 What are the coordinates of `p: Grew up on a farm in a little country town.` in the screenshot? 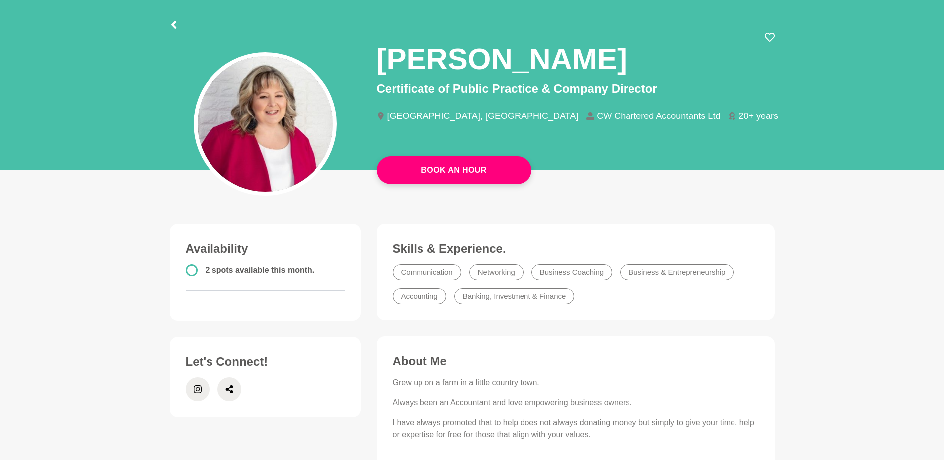 It's located at (576, 383).